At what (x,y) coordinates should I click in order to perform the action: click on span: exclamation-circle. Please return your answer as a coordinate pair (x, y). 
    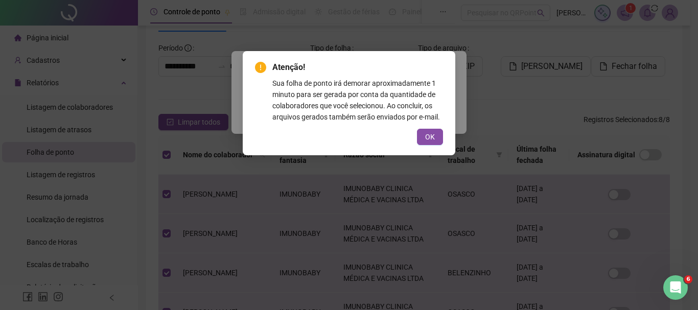
    Looking at the image, I should click on (260, 67).